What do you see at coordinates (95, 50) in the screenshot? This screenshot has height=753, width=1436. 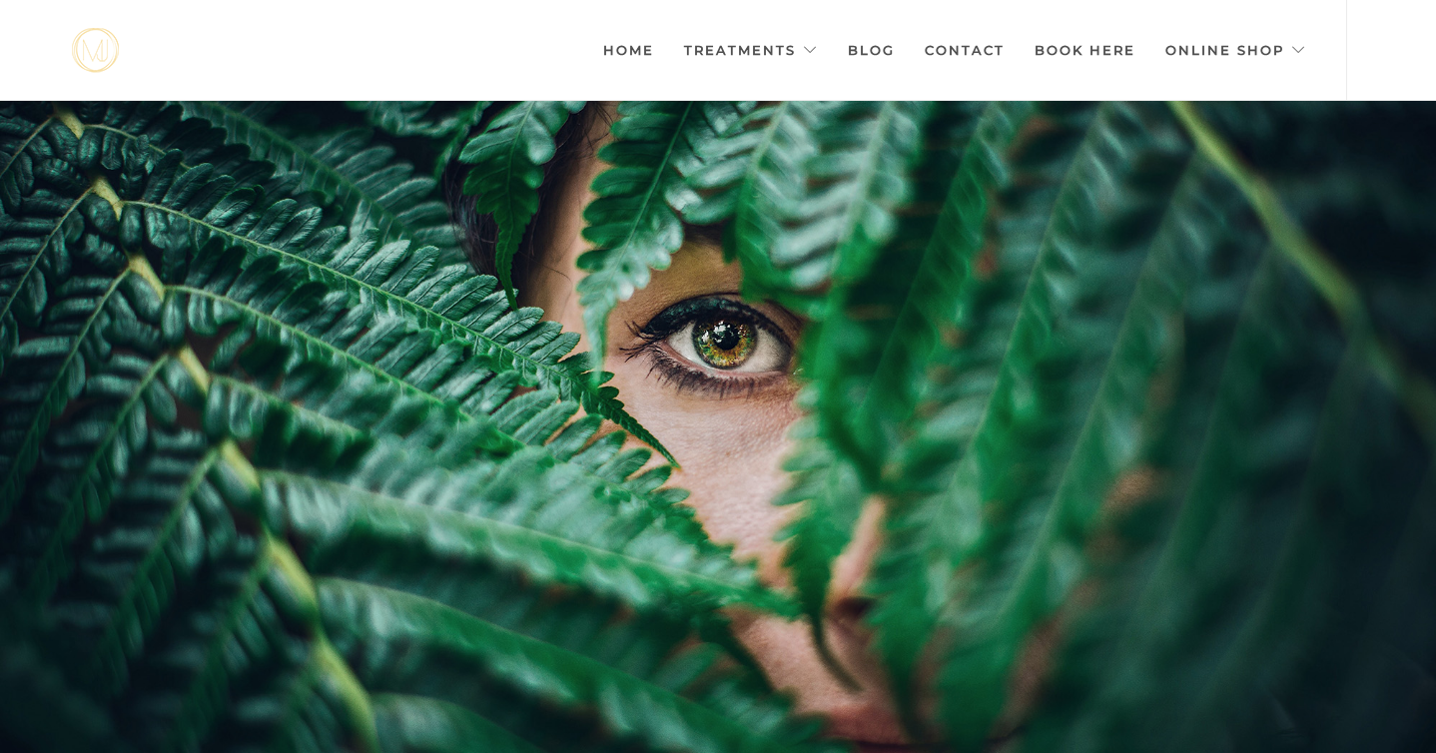 I see `a: mjstudio mjstudio mjstudio` at bounding box center [95, 50].